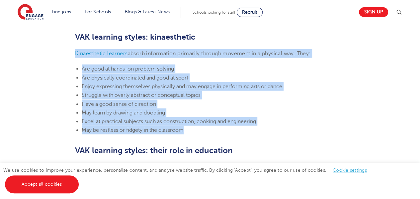 This screenshot has width=420, height=199. What do you see at coordinates (101, 53) in the screenshot?
I see `a: Kinaesthetic learners` at bounding box center [101, 53].